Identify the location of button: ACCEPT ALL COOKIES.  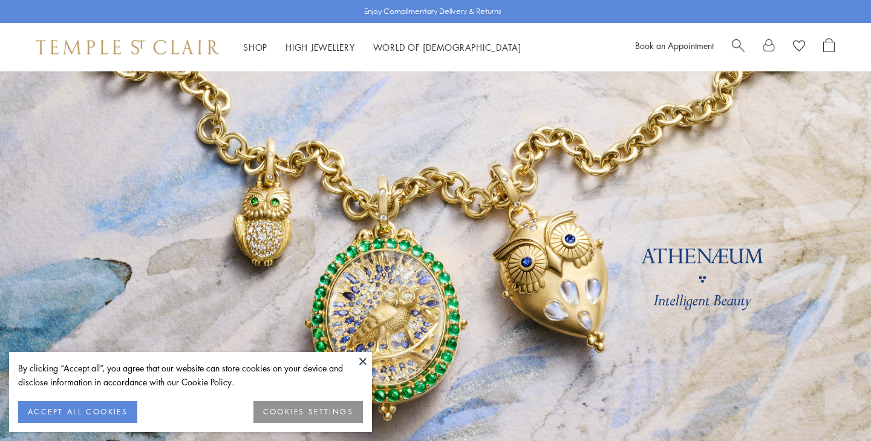
(77, 412).